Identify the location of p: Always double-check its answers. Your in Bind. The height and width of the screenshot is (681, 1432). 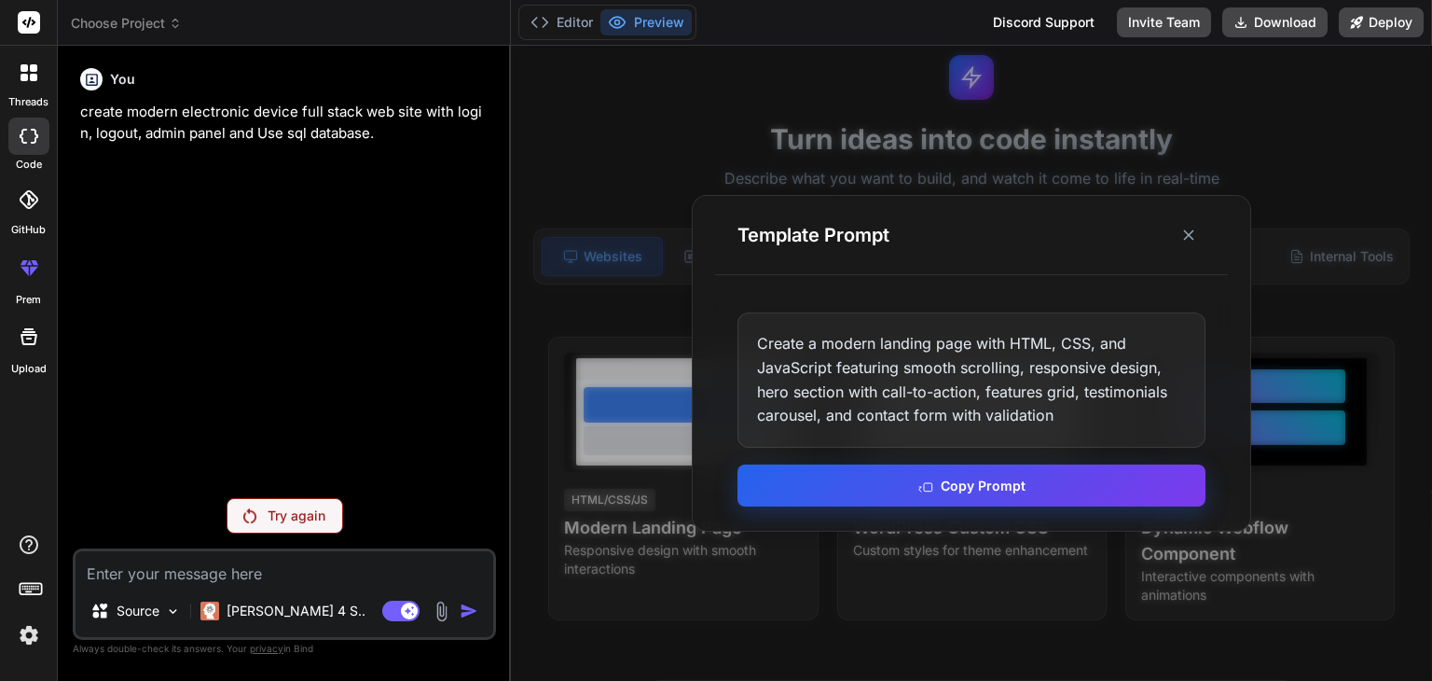
(284, 648).